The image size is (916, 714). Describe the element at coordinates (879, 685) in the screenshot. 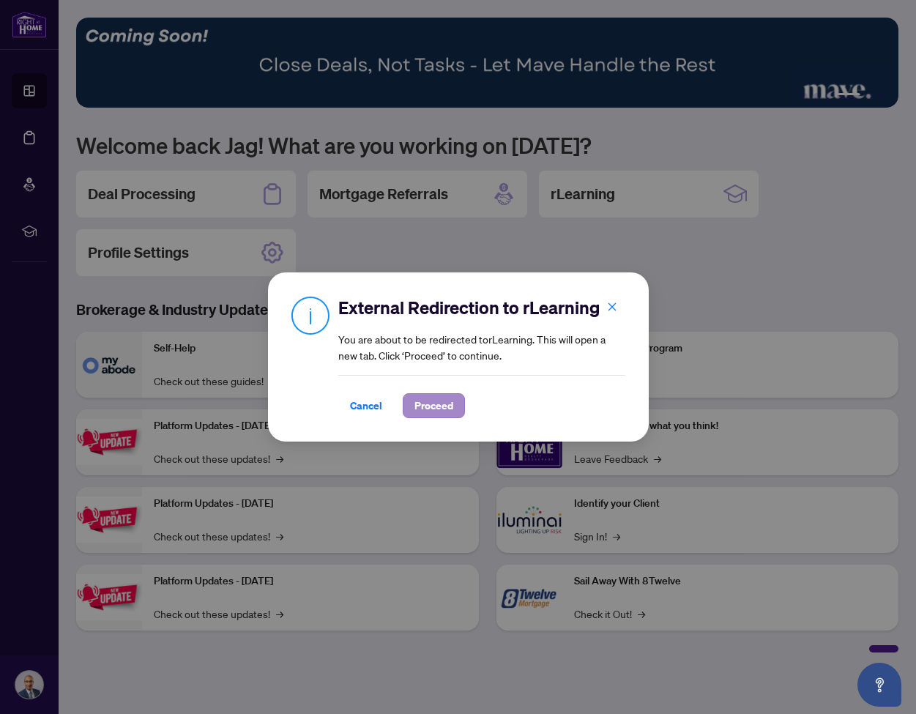

I see `button: Open asap` at that location.